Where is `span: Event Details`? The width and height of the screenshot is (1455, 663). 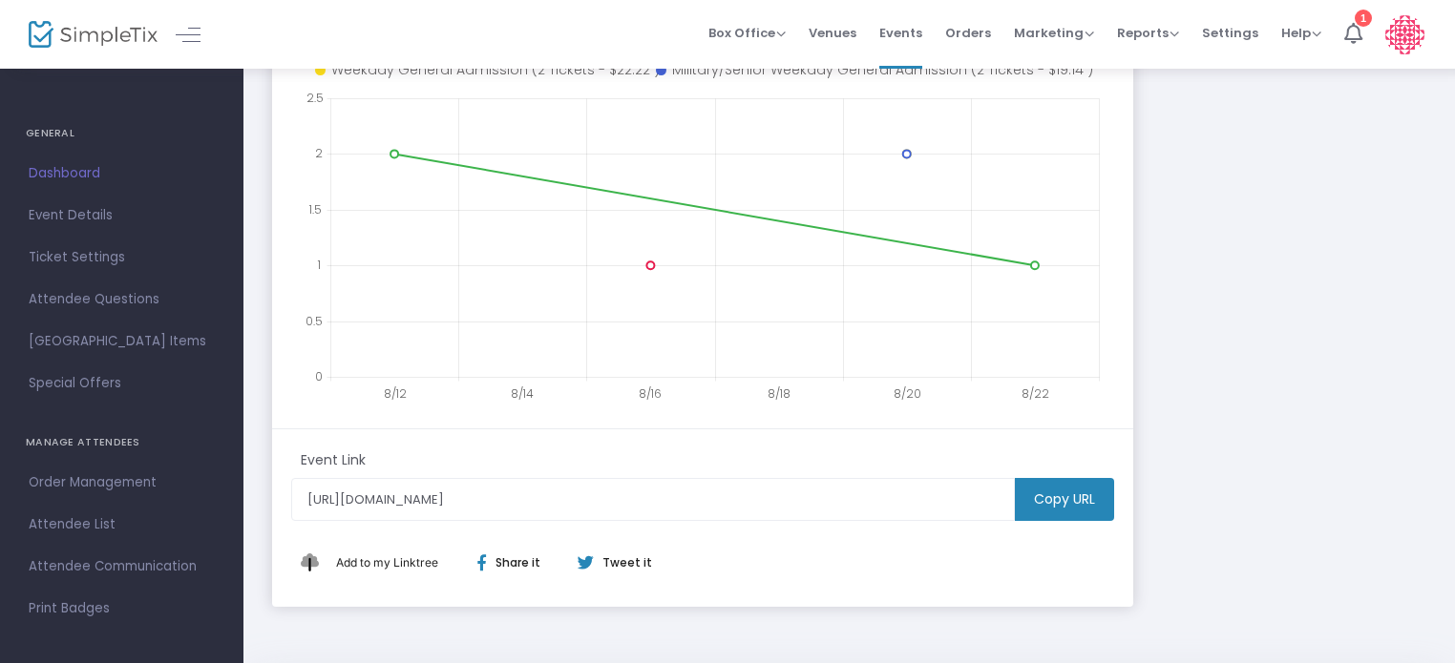
span: Event Details is located at coordinates (121, 216).